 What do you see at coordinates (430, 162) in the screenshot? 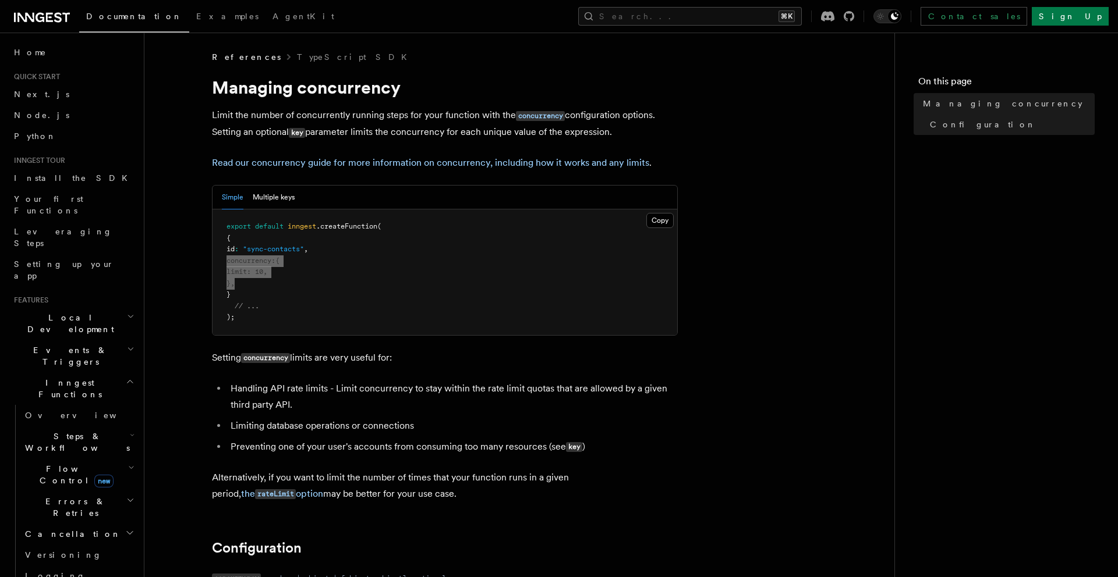
I see `a: Read our concurrency guide for more information on concurrency, including how it works and any li...` at bounding box center [430, 162].